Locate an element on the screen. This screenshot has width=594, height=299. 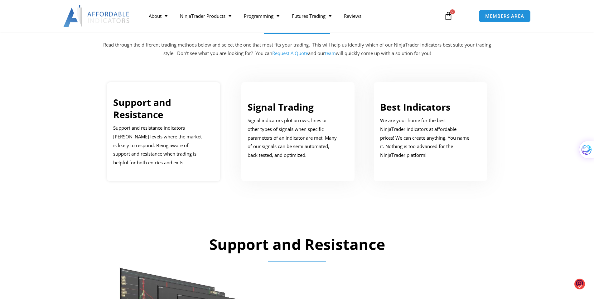
span: 0 is located at coordinates (453, 12).